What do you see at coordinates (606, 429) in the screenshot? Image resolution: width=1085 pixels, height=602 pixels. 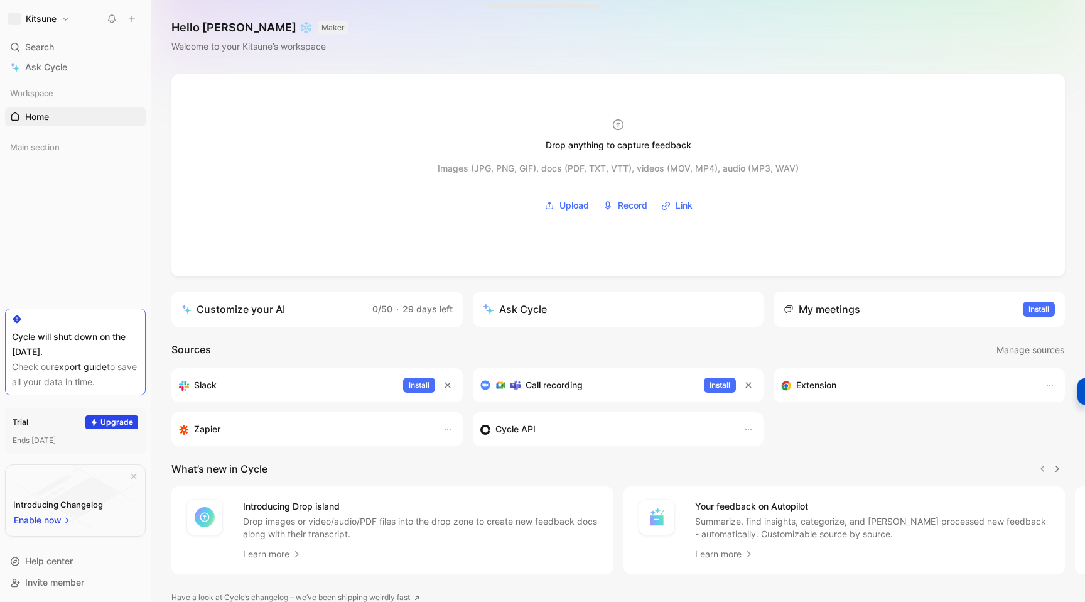 I see `div: Sync customers & send feedback from custom sources. Get inspired by our favorite use case` at bounding box center [606, 429].